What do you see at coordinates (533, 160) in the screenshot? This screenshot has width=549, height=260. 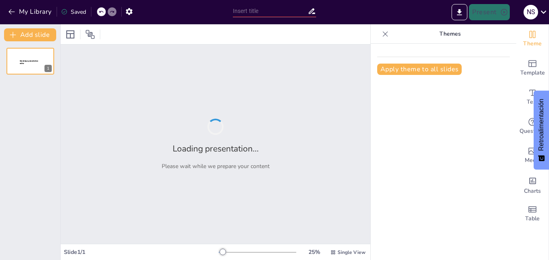 I see `span: Media` at bounding box center [533, 160].